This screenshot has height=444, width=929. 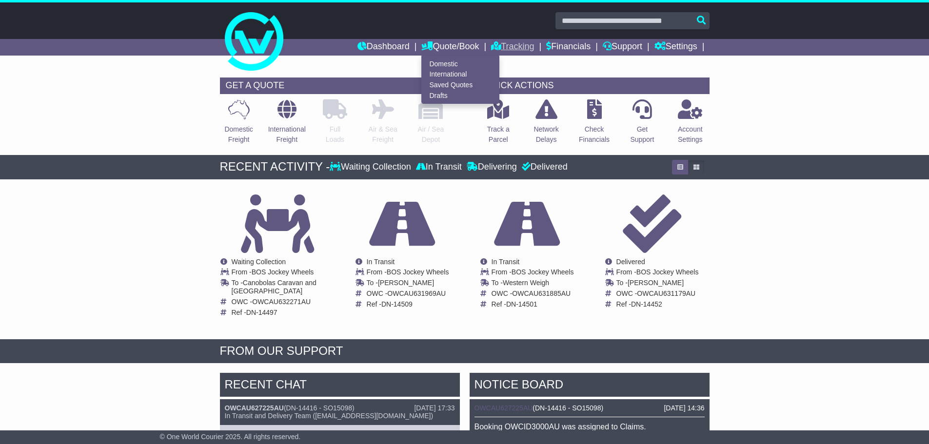 What do you see at coordinates (460, 75) in the screenshot?
I see `a: International` at bounding box center [460, 75].